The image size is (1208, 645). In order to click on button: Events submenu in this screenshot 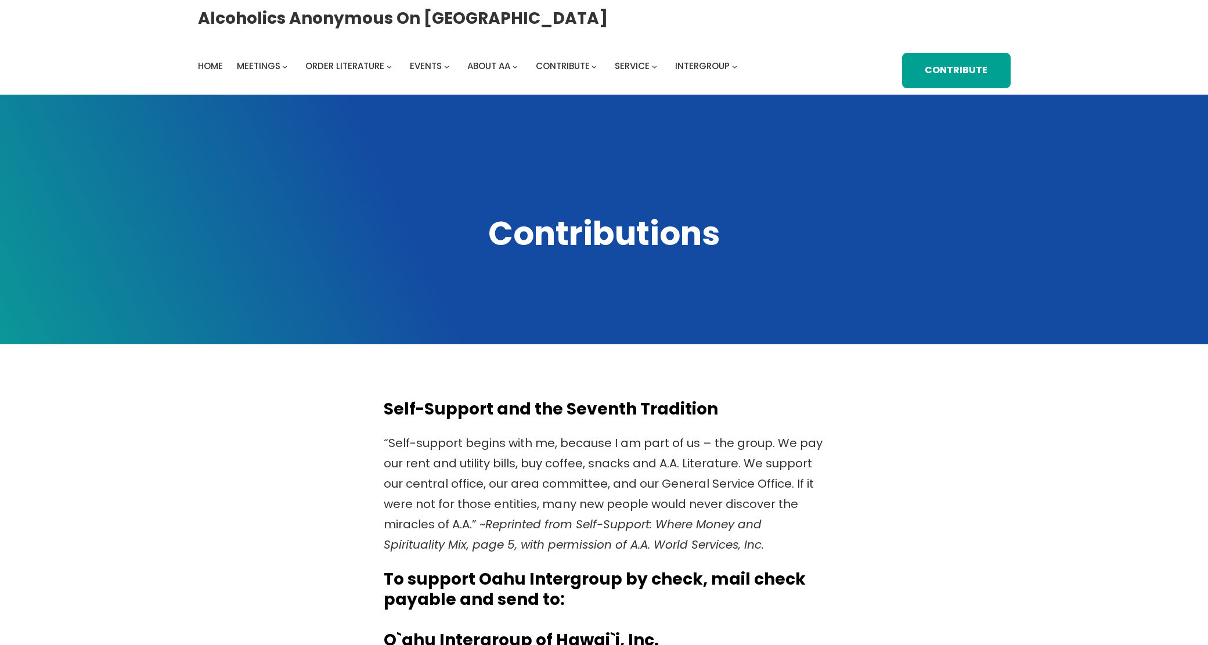, I will do `click(446, 66)`.